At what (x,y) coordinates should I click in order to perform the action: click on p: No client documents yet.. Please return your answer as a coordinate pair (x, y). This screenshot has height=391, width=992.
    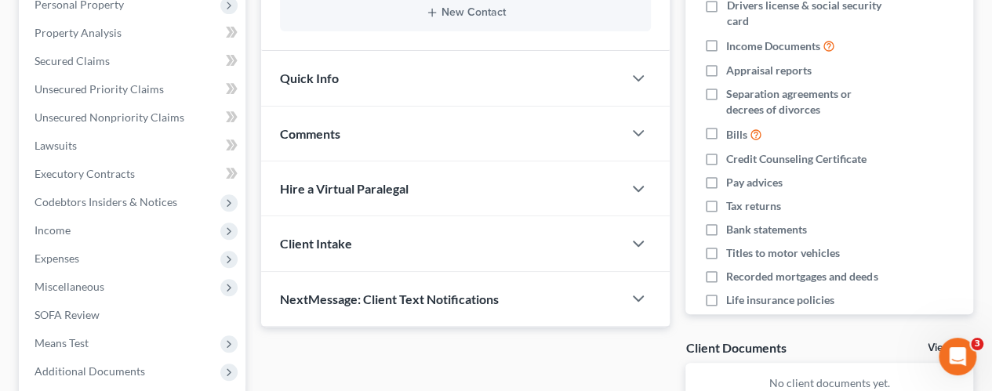
    Looking at the image, I should click on (828, 383).